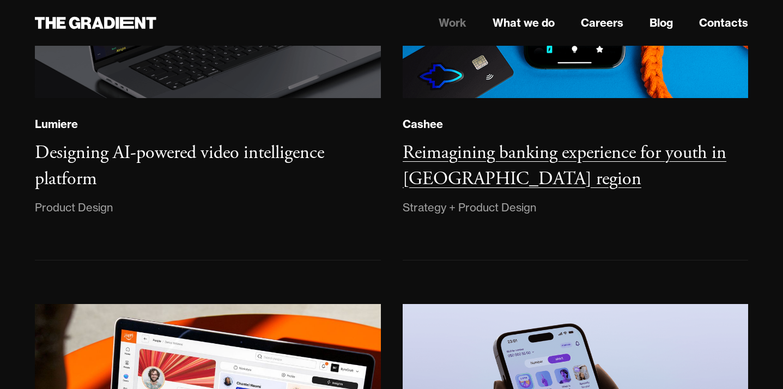  Describe the element at coordinates (469, 208) in the screenshot. I see `div: Strategy + Product Design` at that location.